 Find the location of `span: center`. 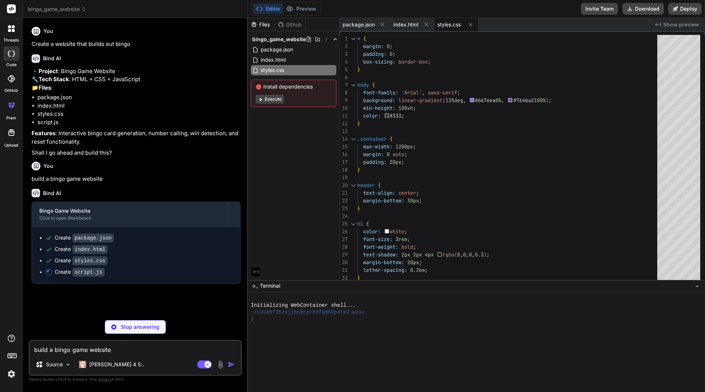

span: center is located at coordinates (407, 193).